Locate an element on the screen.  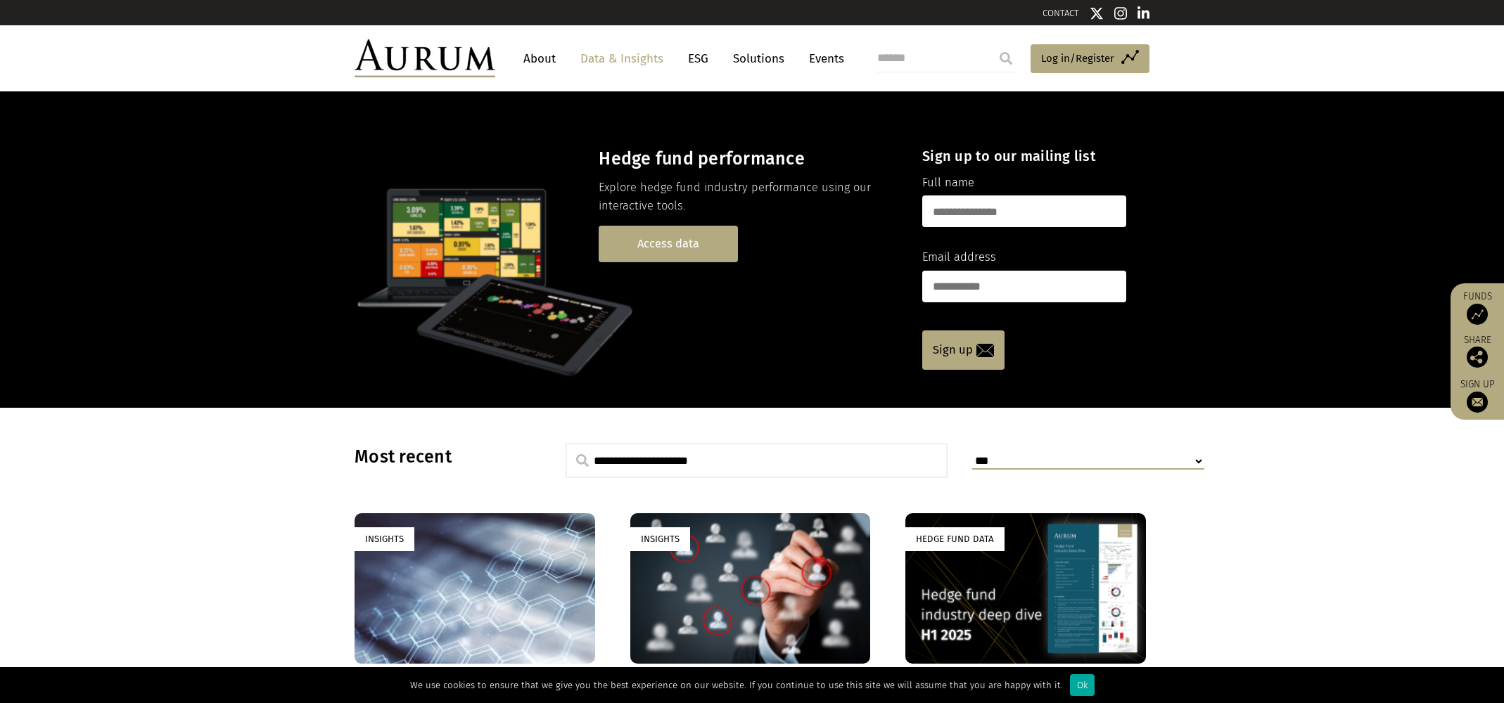
a: Access data is located at coordinates (668, 243).